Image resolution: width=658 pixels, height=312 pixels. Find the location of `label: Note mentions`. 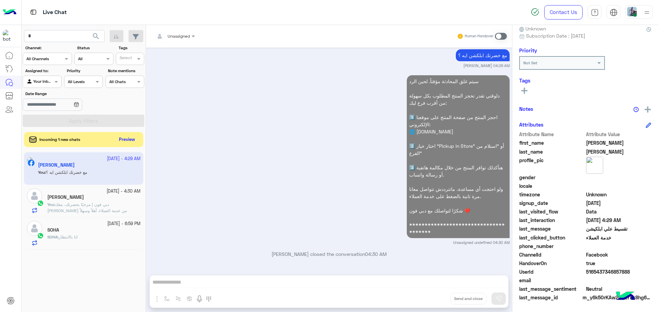

label: Note mentions is located at coordinates (125, 71).